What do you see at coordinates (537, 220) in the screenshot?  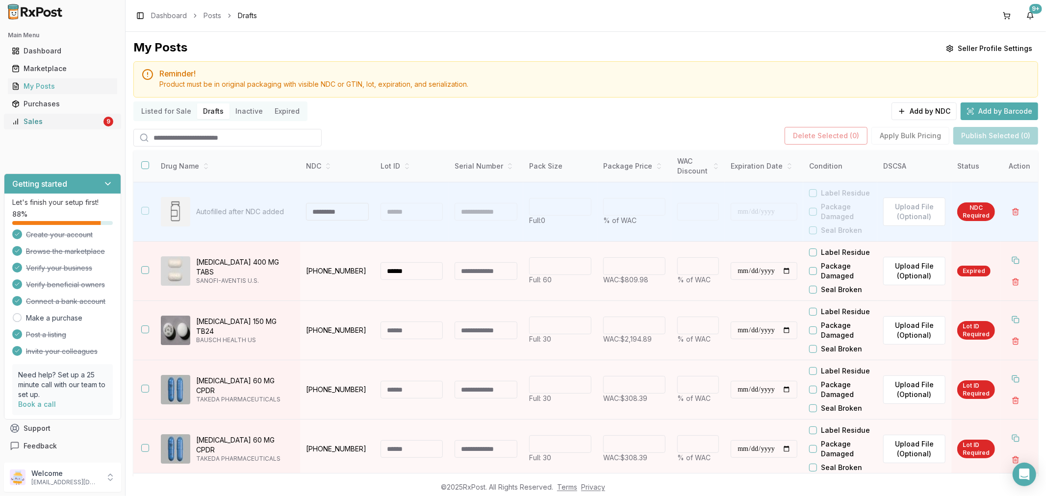 I see `span: Full: 0` at bounding box center [537, 220].